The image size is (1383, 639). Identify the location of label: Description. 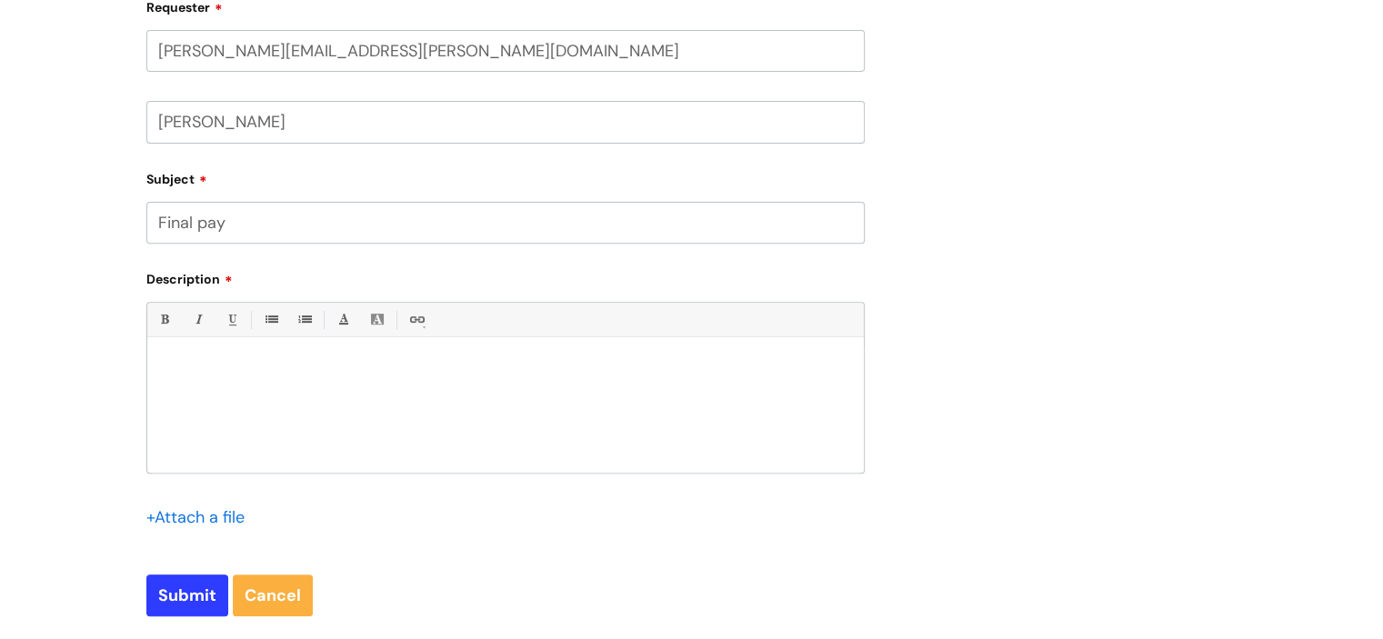
(506, 276).